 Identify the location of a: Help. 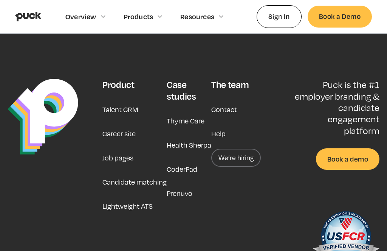
(218, 134).